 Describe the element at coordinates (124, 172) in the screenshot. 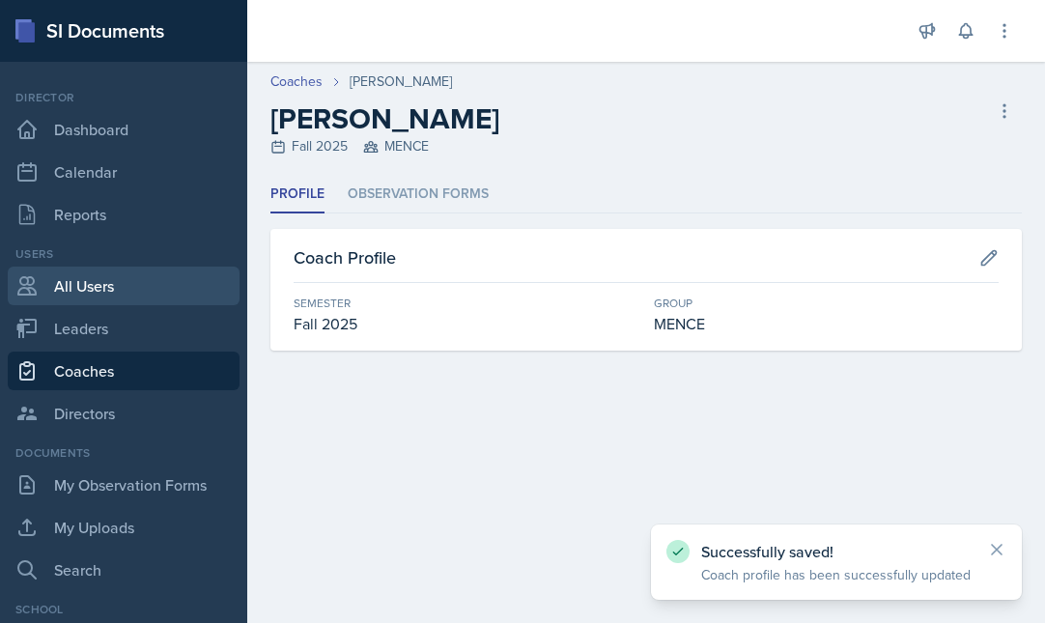

I see `a: Calendar` at that location.